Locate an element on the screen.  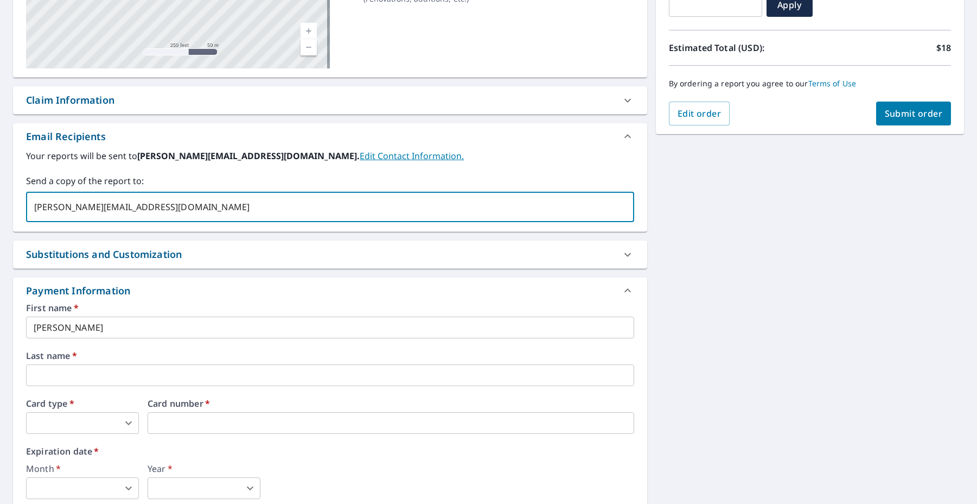
a: Current Level 17, Zoom Out is located at coordinates (309, 47).